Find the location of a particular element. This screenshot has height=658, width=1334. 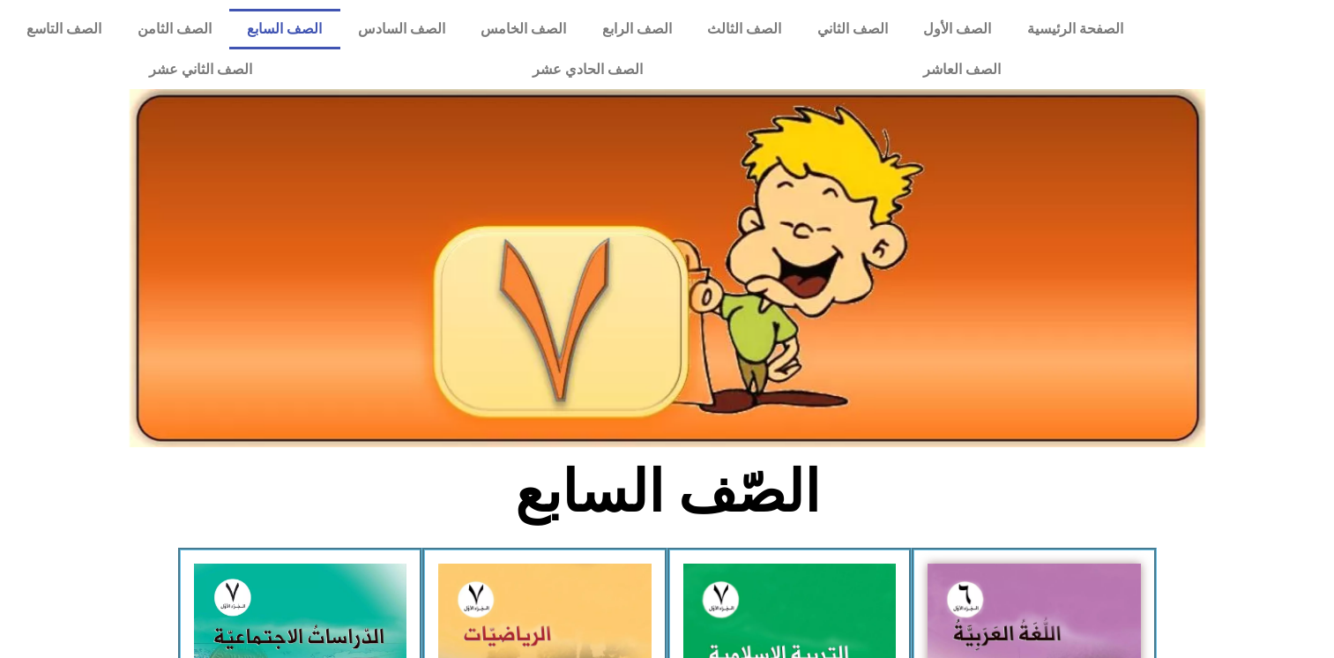

a: الصف السادس is located at coordinates (402, 29).